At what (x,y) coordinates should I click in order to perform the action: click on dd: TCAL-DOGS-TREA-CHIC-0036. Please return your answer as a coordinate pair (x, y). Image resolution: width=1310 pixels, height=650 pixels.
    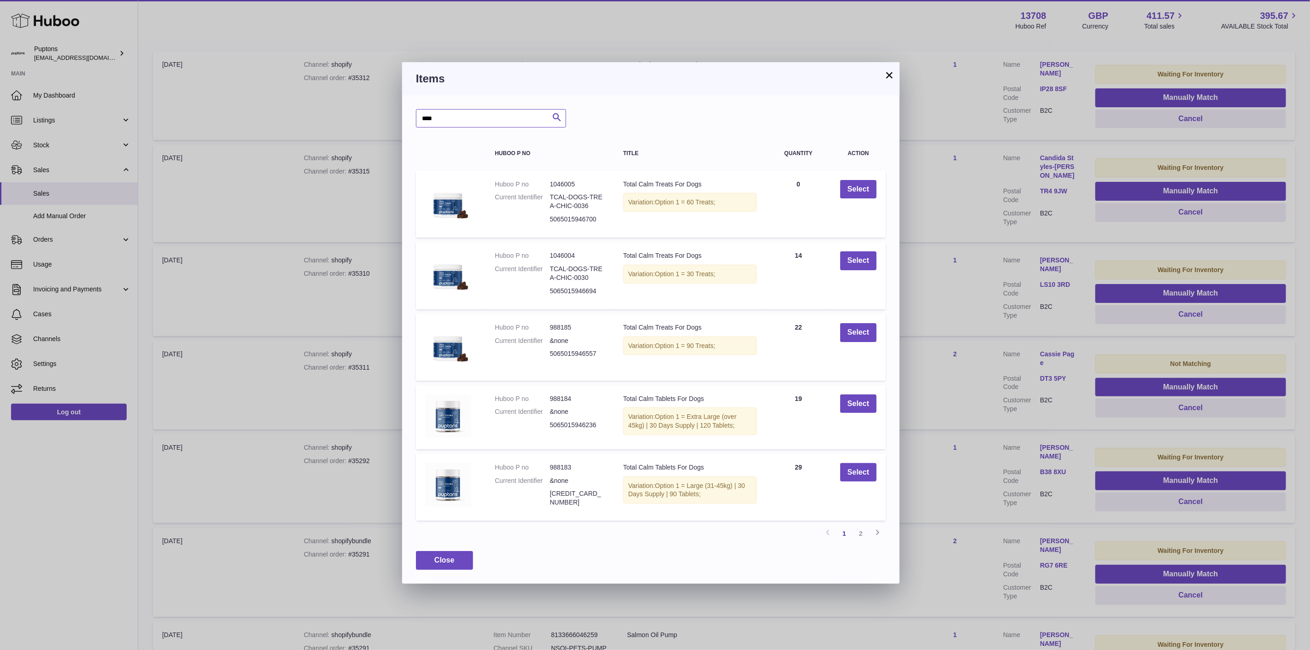
    Looking at the image, I should click on (577, 202).